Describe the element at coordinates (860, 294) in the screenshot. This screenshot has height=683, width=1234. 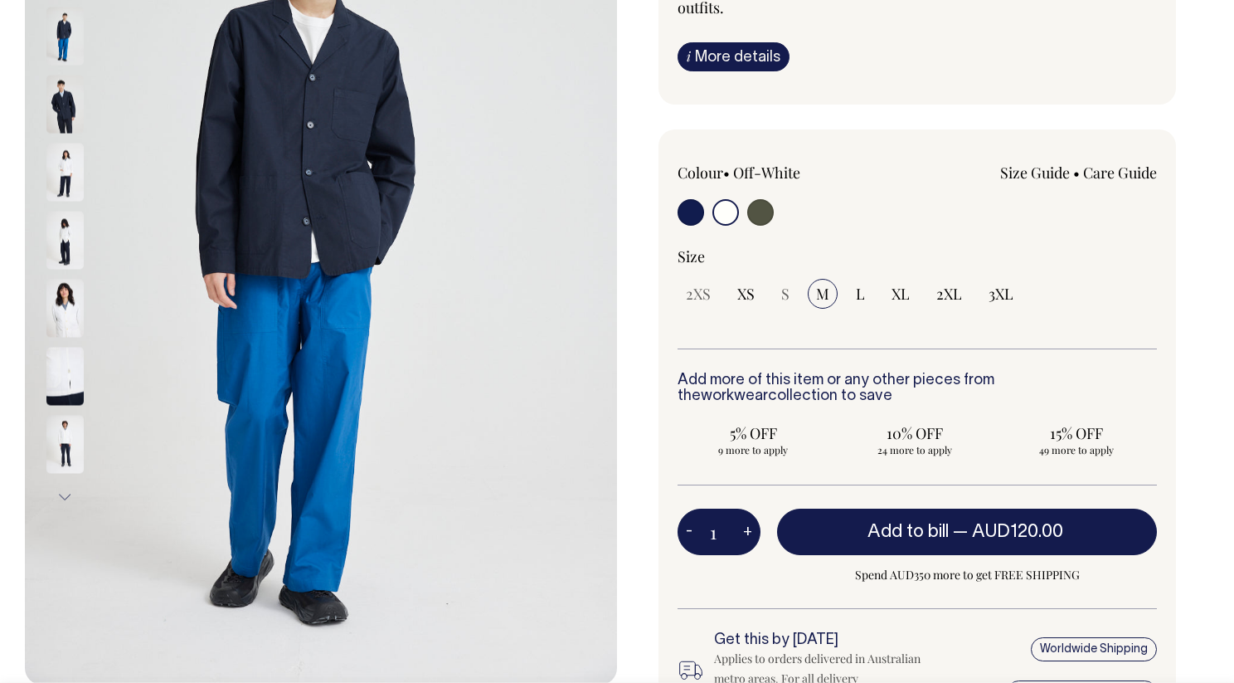
I see `span: L` at that location.